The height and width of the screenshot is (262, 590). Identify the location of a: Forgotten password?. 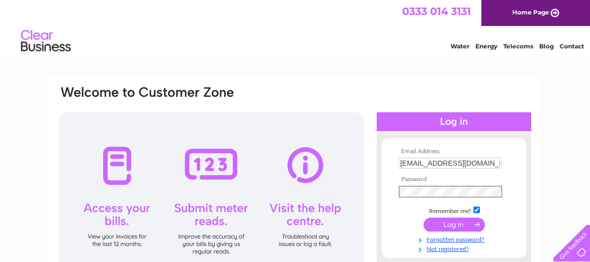
(455, 238).